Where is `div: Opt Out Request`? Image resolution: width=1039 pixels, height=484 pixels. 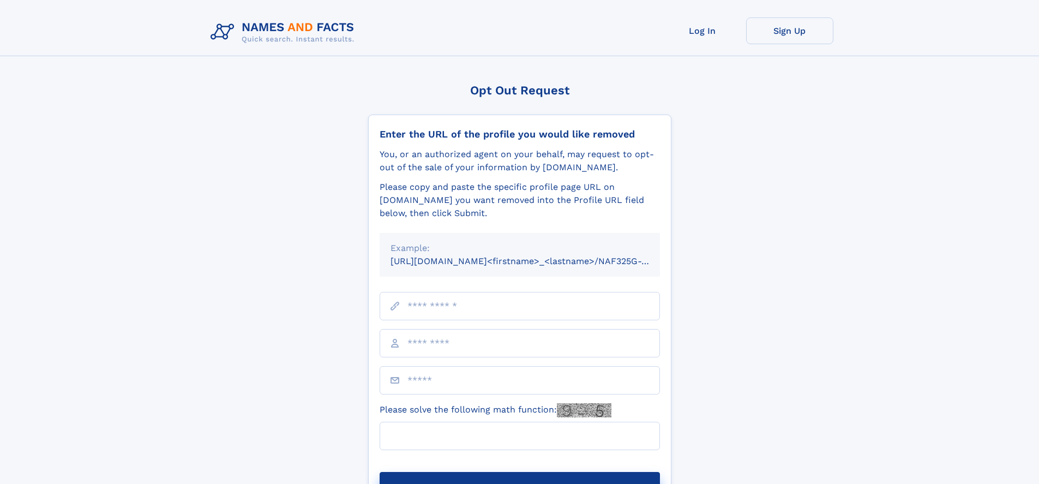
div: Opt Out Request is located at coordinates (520, 90).